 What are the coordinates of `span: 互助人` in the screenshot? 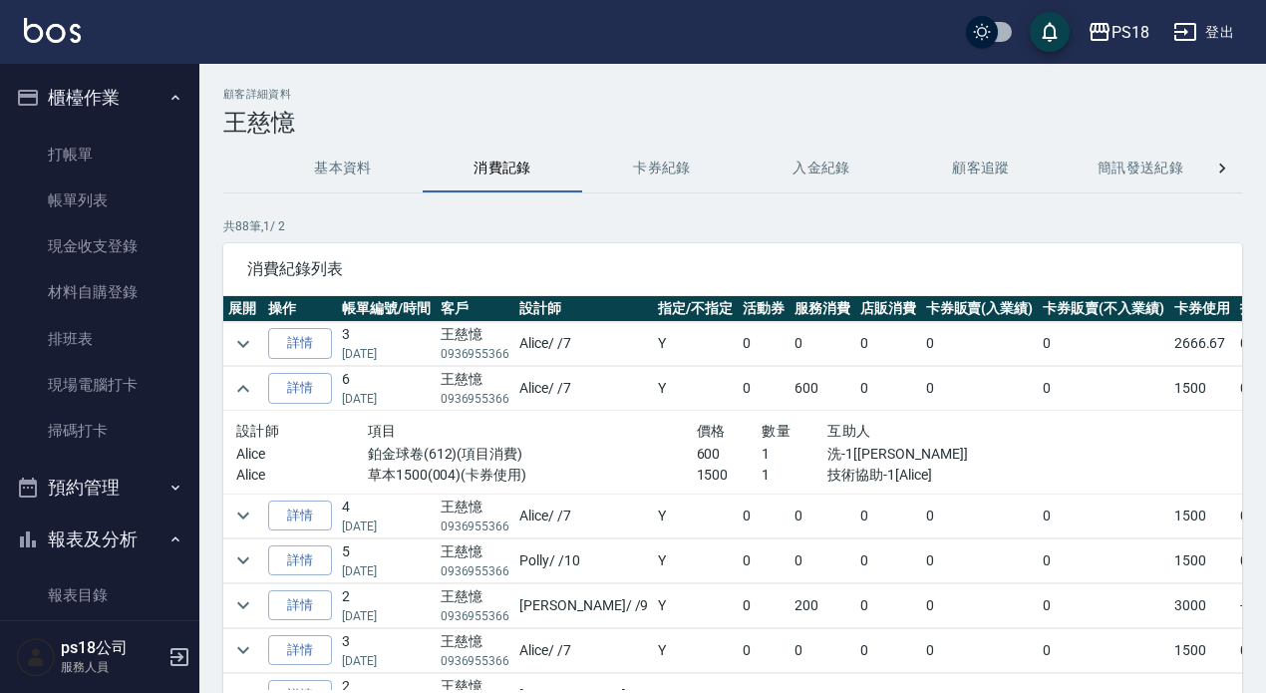 It's located at (848, 431).